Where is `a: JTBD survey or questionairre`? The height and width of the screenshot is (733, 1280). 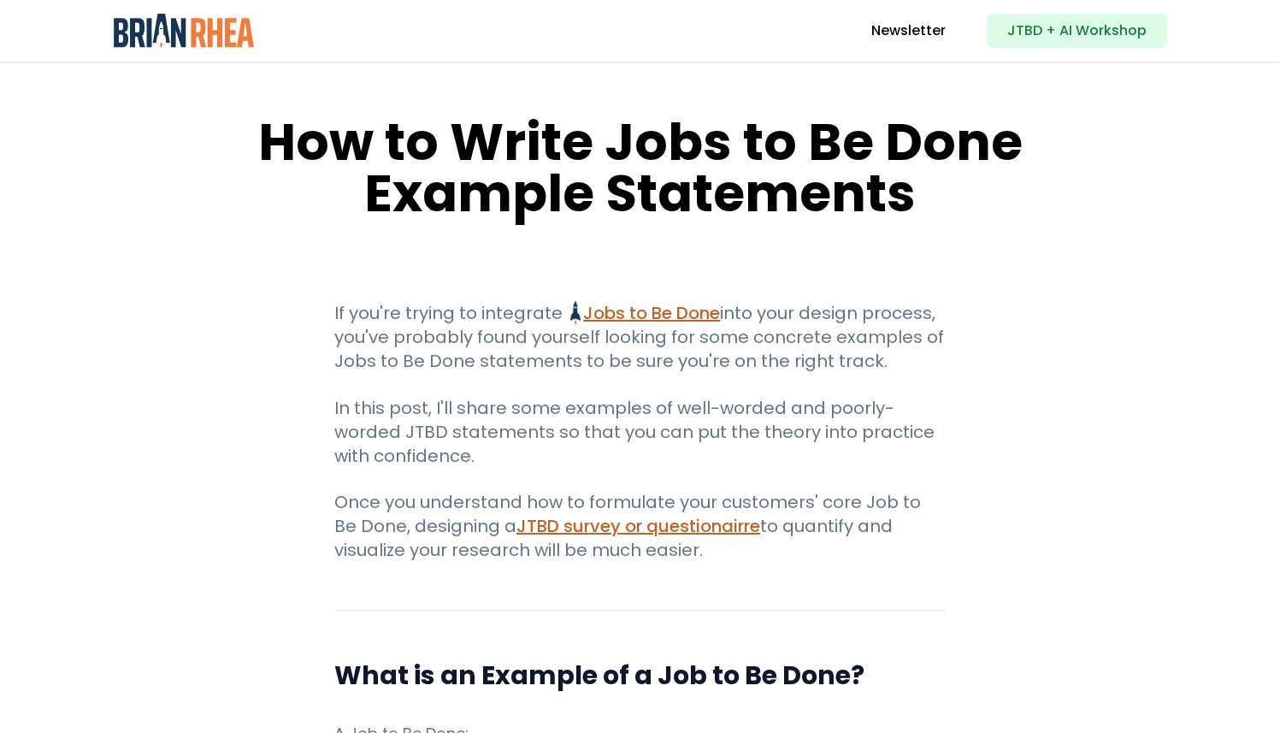 a: JTBD survey or questionairre is located at coordinates (638, 526).